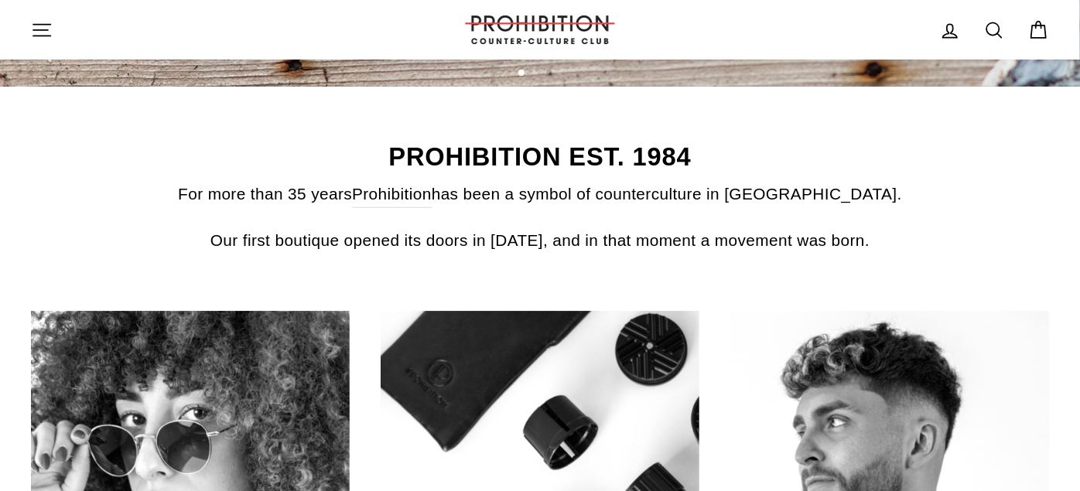 The width and height of the screenshot is (1080, 491). What do you see at coordinates (548, 74) in the screenshot?
I see `button: 3` at bounding box center [548, 74].